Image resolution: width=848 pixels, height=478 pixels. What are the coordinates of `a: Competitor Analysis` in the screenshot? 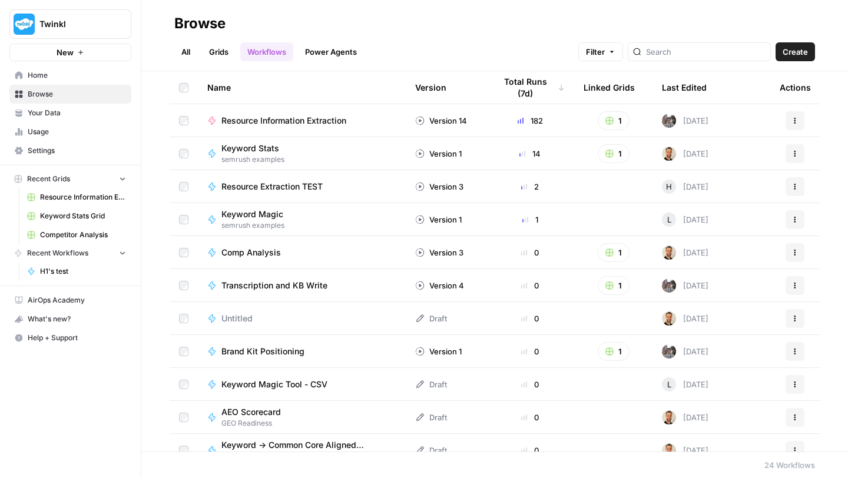 It's located at (77, 235).